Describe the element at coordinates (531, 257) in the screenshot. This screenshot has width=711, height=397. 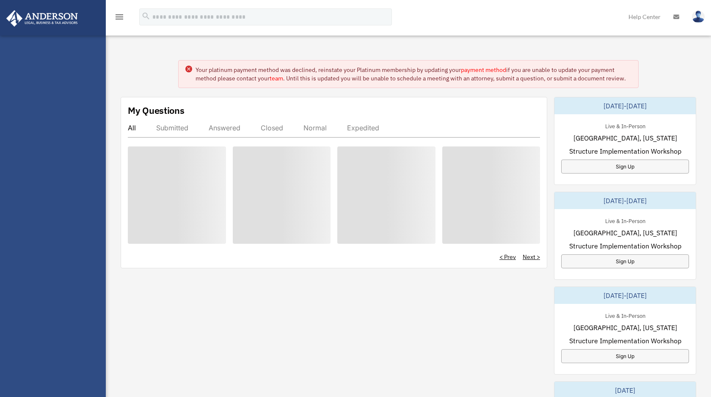
I see `a: Next >` at that location.